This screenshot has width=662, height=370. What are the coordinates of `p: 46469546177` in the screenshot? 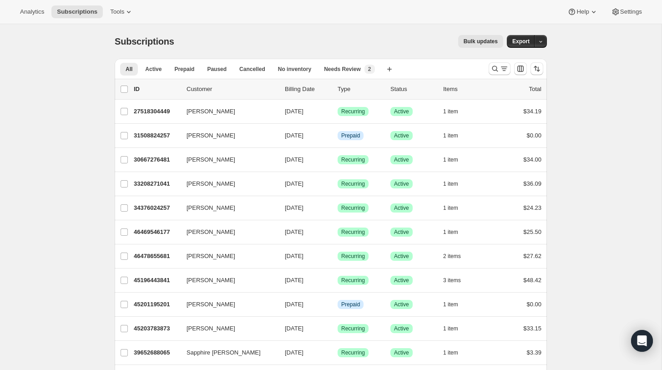 It's located at (157, 232).